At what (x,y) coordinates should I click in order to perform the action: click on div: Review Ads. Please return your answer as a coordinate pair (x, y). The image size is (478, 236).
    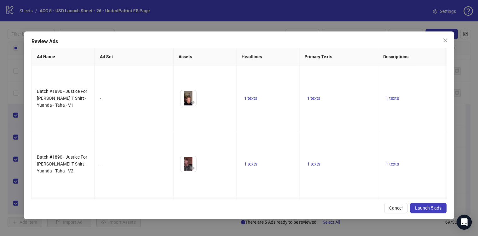
    Looking at the image, I should click on (239, 42).